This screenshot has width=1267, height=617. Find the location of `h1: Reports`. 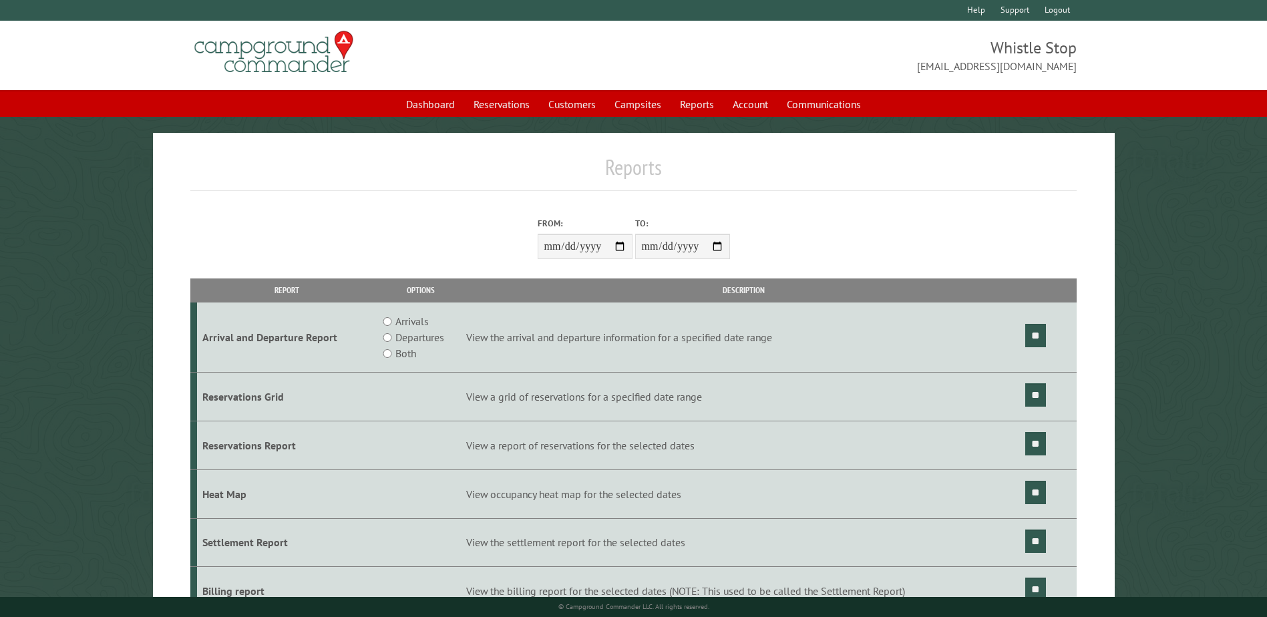

h1: Reports is located at coordinates (633, 172).